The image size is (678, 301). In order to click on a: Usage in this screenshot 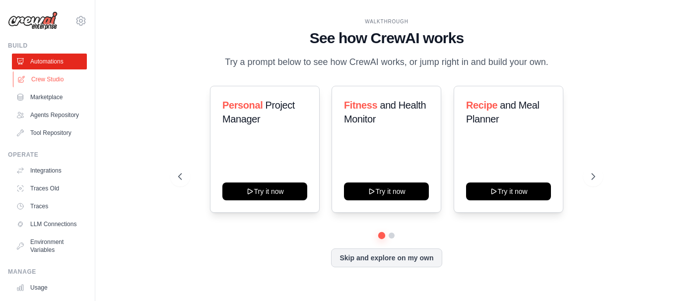, I will do `click(49, 288)`.